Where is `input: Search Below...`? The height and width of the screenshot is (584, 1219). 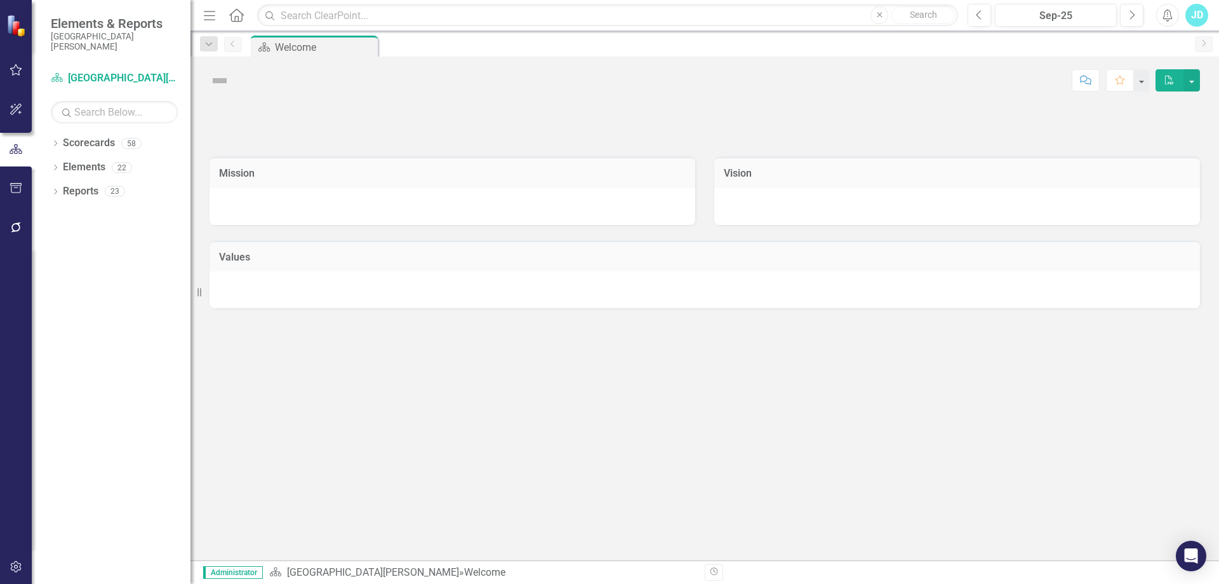
input: Search Below... is located at coordinates (114, 112).